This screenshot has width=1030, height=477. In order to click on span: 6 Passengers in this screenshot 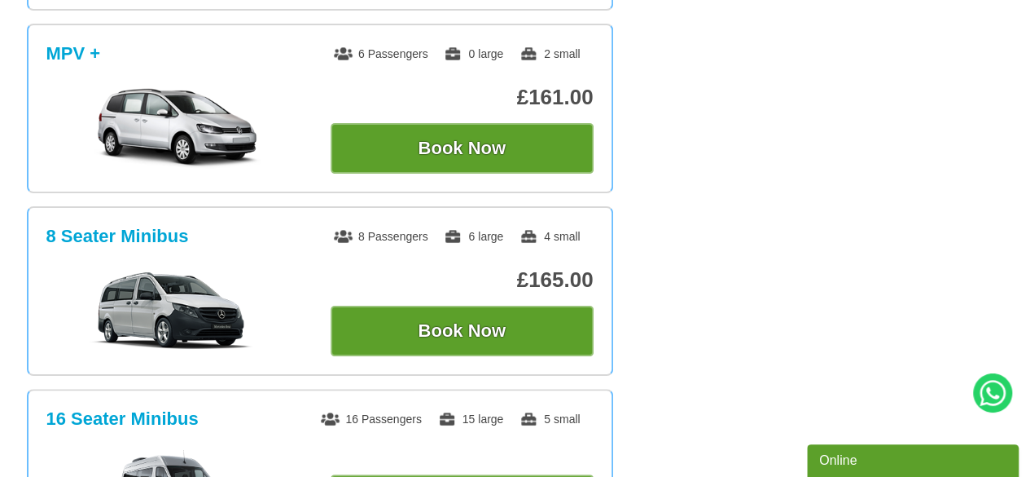, I will do `click(381, 54)`.